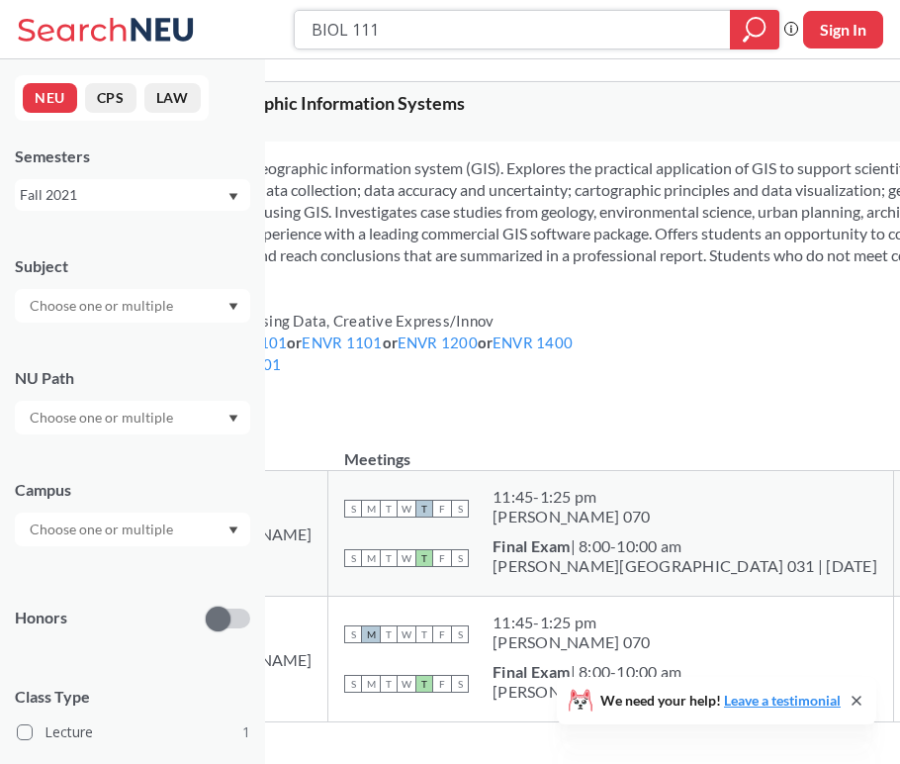  Describe the element at coordinates (133, 378) in the screenshot. I see `div: NU Path` at that location.